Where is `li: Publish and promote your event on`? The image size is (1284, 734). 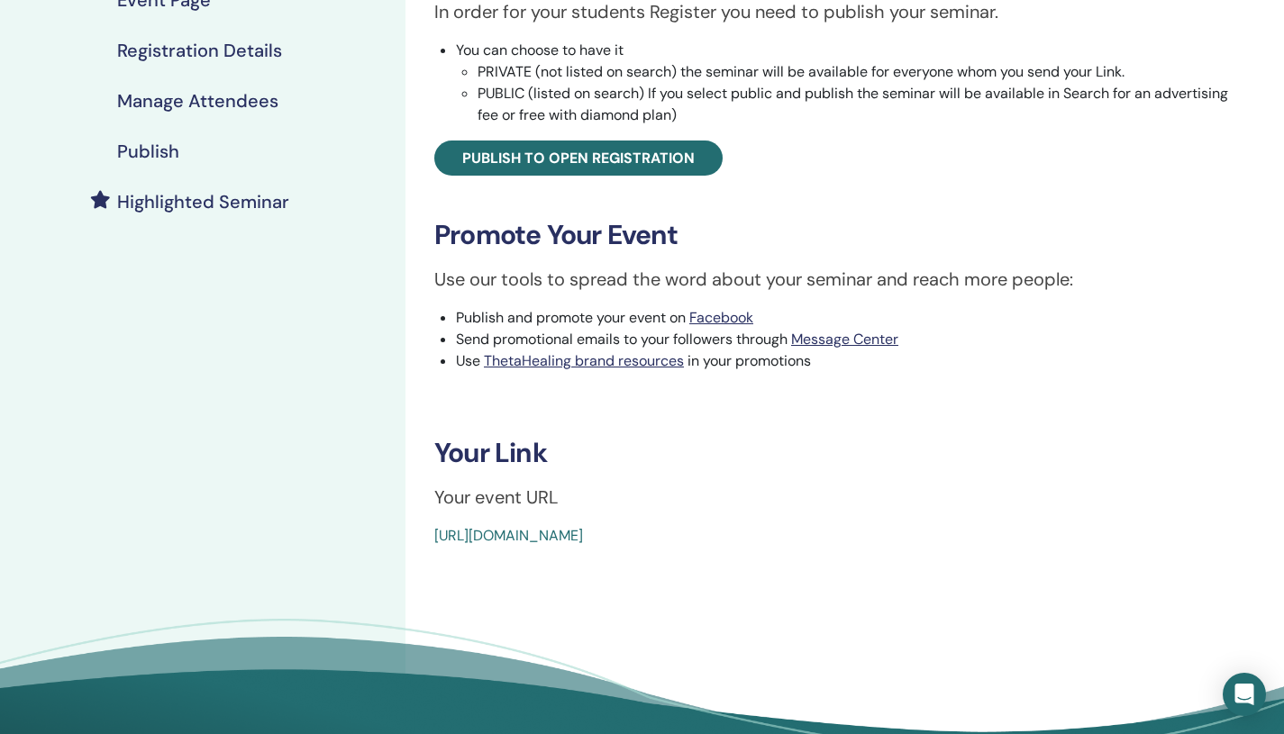
li: Publish and promote your event on is located at coordinates (844, 318).